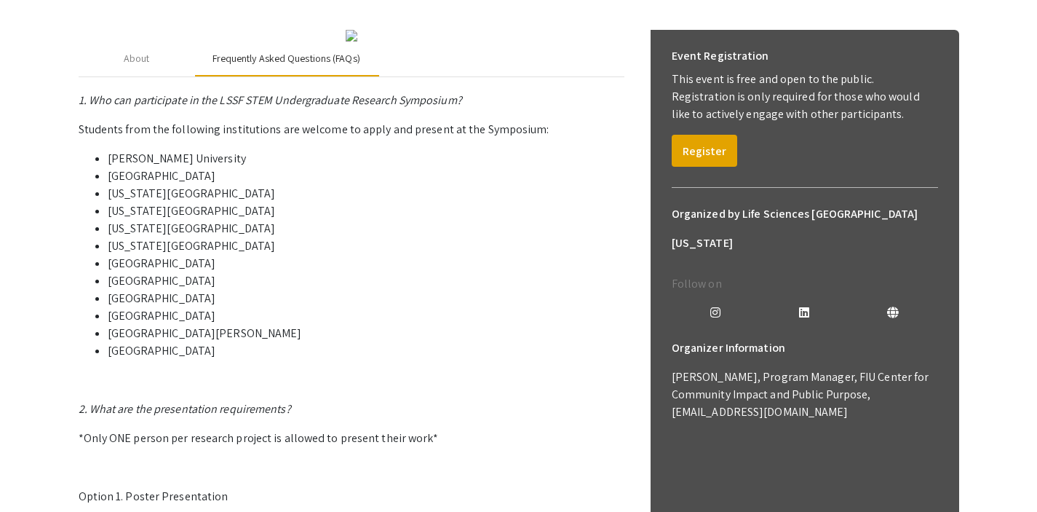 The height and width of the screenshot is (512, 1037). I want to click on div: Frequently Asked Questions (FAQs), so click(286, 58).